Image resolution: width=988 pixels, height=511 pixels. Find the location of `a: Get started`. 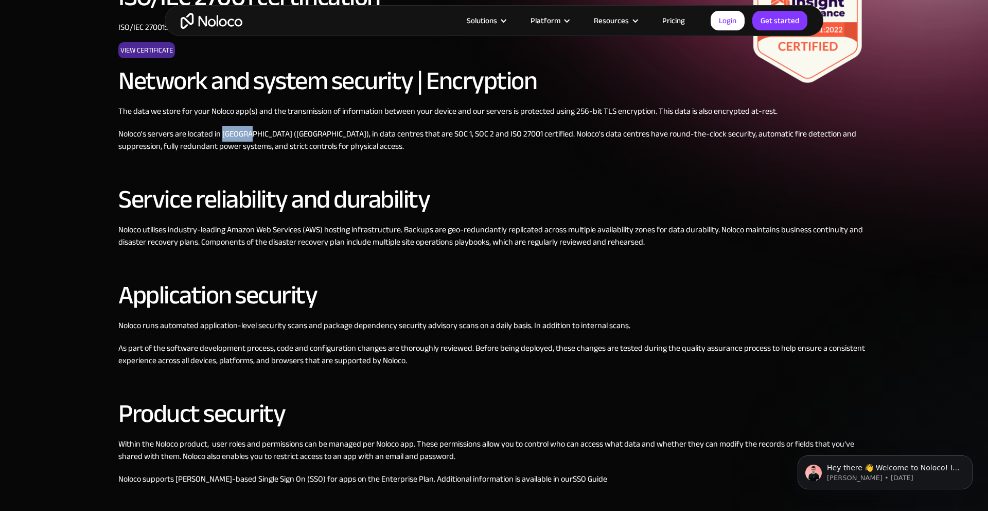

a: Get started is located at coordinates (780, 21).